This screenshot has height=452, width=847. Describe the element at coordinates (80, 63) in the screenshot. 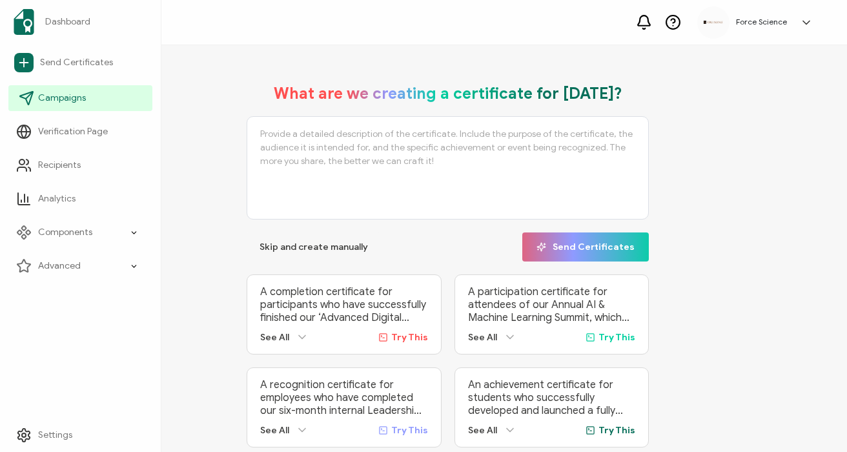

I see `a: Send Certificates` at that location.